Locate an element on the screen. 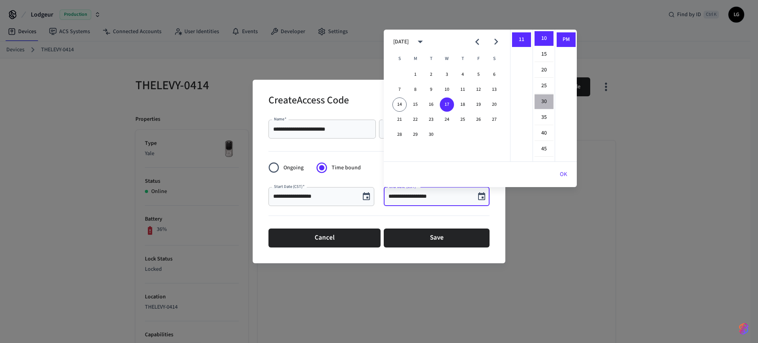 This screenshot has height=343, width=758. button: 7 is located at coordinates (399, 90).